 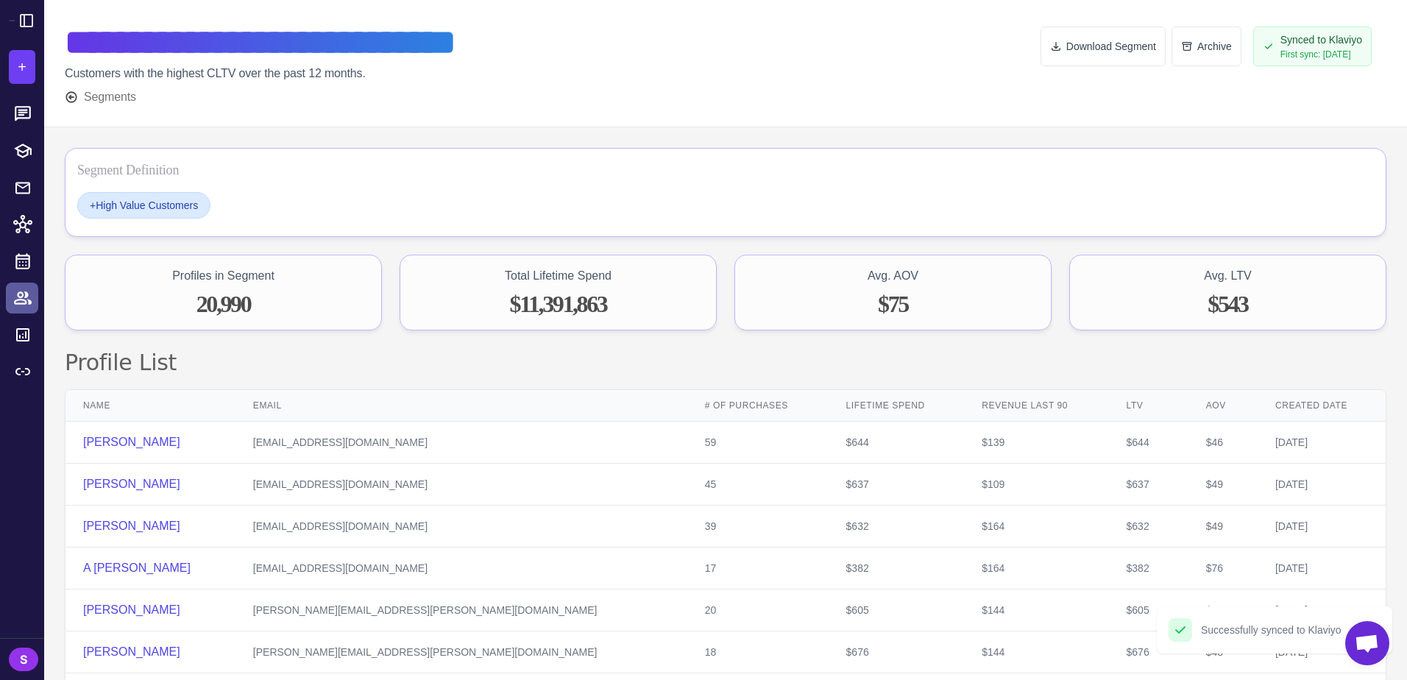 What do you see at coordinates (758, 526) in the screenshot?
I see `td: 39` at bounding box center [758, 526].